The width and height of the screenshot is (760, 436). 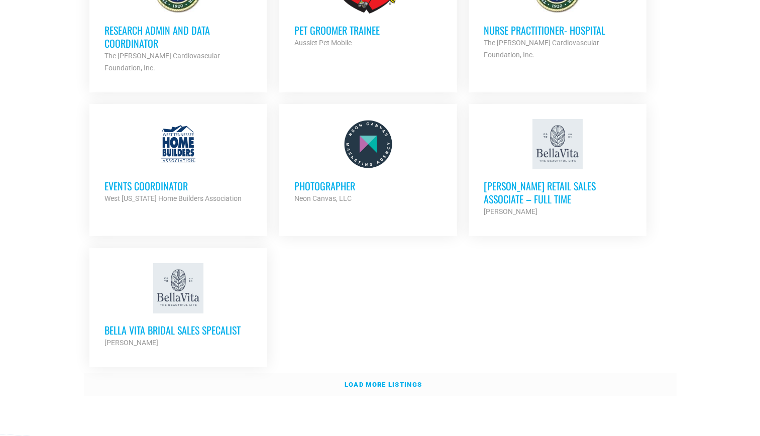 I want to click on h3: Research Admin and Data Coordinator, so click(x=178, y=37).